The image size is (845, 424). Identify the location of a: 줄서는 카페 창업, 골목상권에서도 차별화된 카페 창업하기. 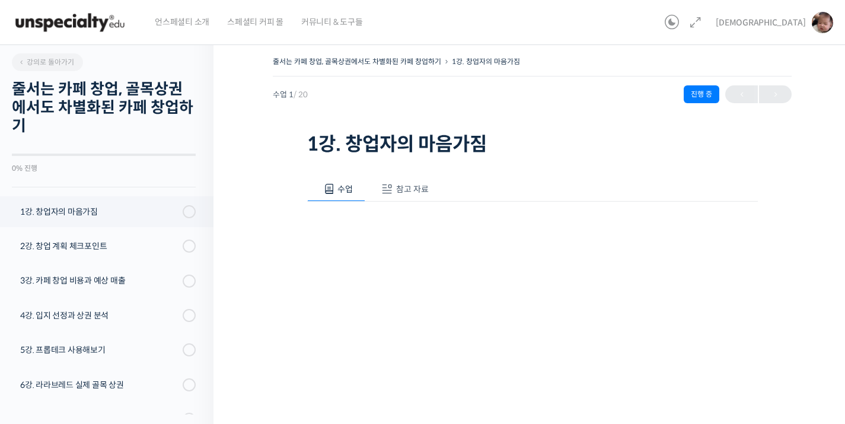
(357, 61).